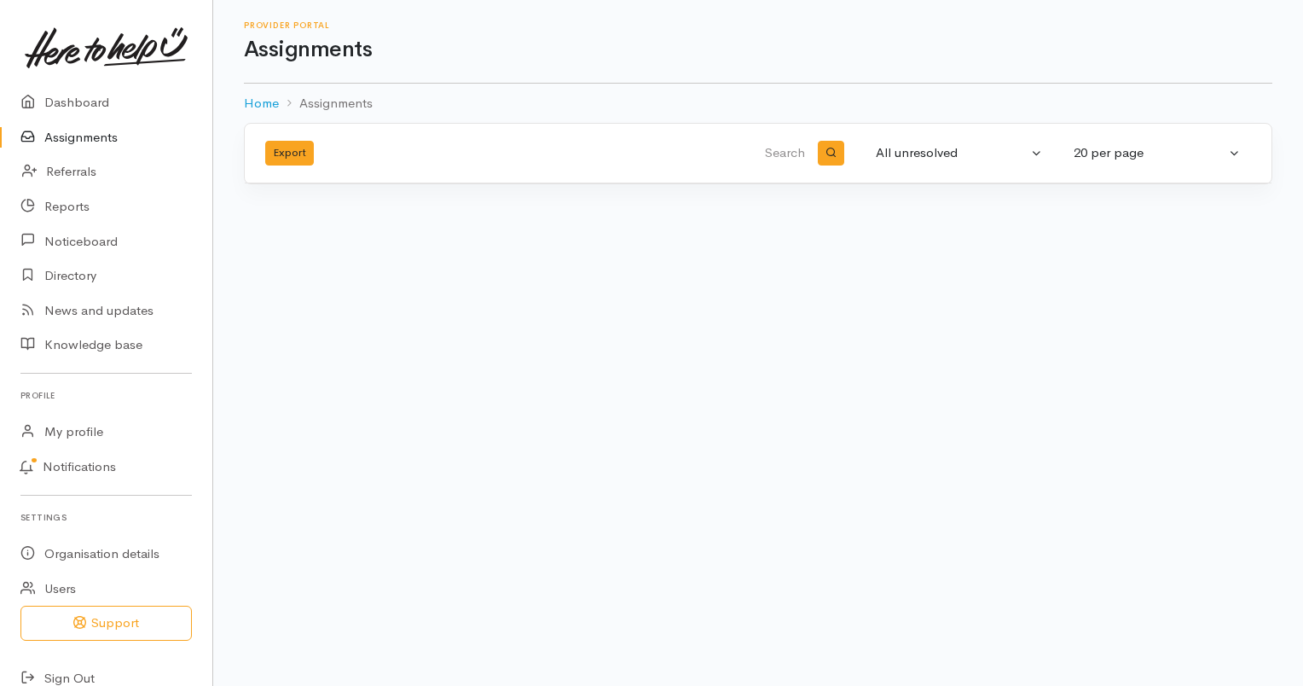  Describe the element at coordinates (952, 153) in the screenshot. I see `div: All unresolved` at that location.